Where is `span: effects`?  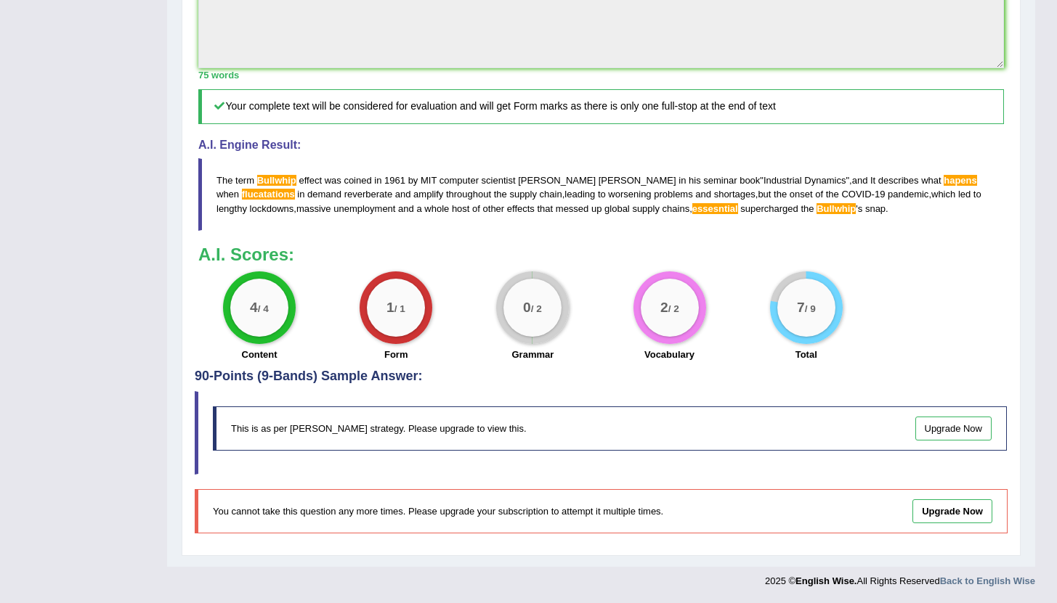 span: effects is located at coordinates (521, 208).